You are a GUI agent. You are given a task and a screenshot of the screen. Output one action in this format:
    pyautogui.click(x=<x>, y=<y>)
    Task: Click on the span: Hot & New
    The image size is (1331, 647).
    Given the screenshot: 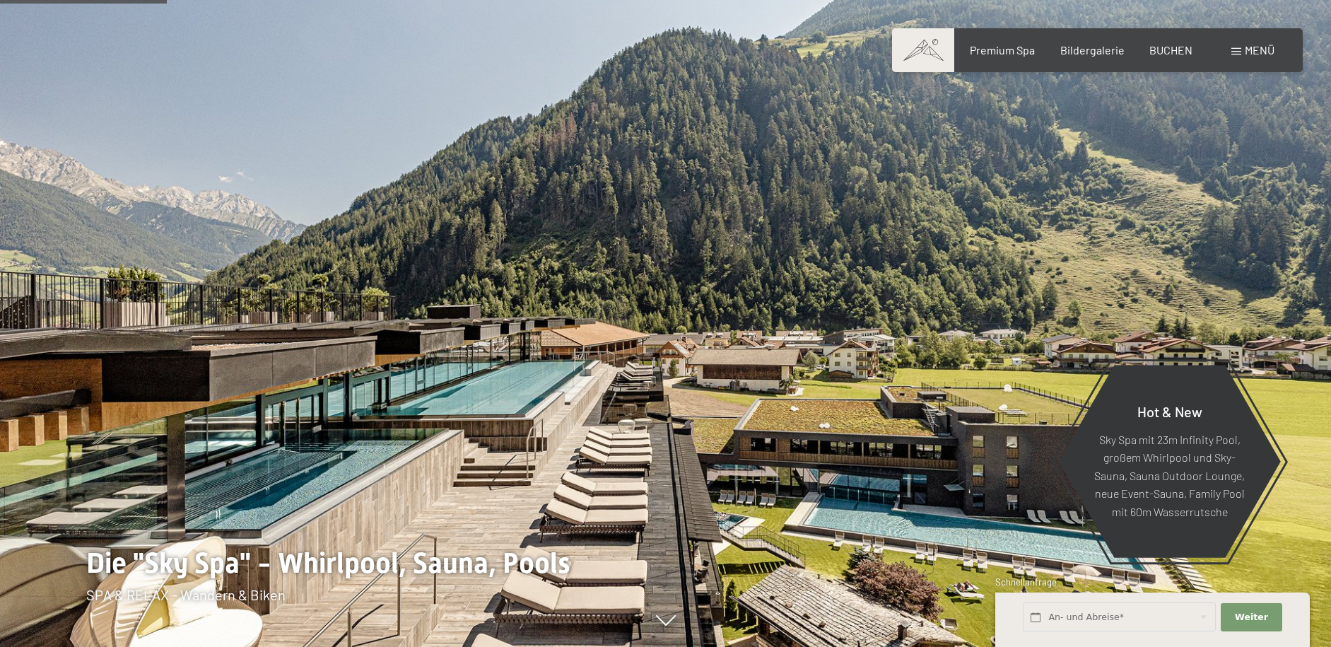 What is the action you would take?
    pyautogui.click(x=1170, y=411)
    